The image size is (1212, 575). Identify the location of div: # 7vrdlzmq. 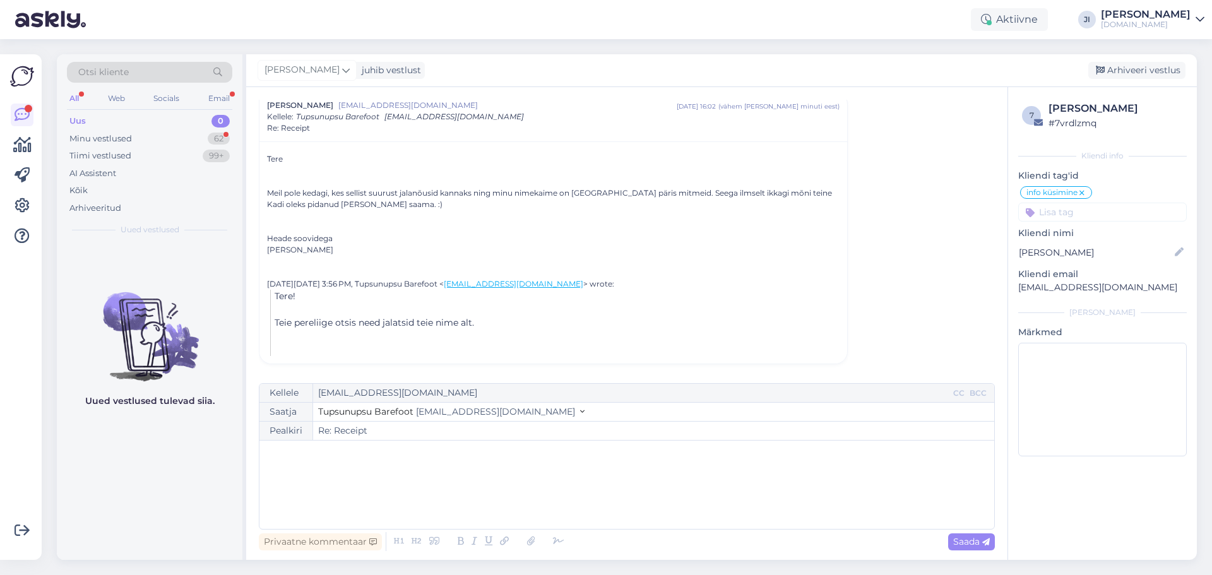
(1116, 123).